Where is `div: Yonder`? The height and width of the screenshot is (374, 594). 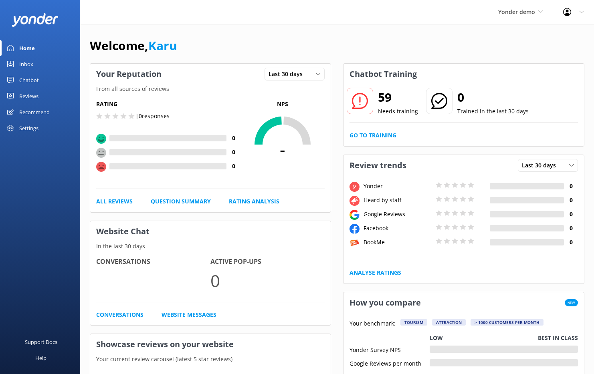
div: Yonder is located at coordinates (398, 186).